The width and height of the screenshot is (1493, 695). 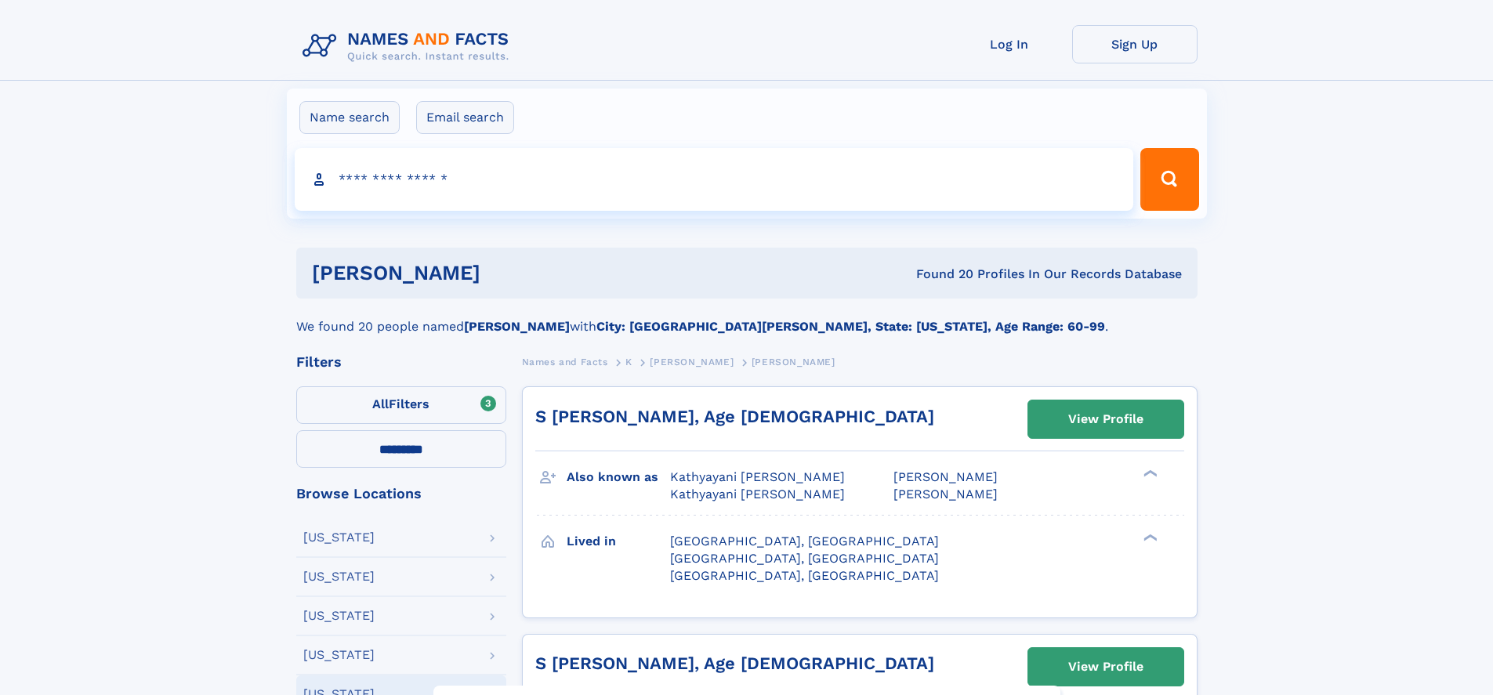 I want to click on h3: Also known as, so click(x=618, y=477).